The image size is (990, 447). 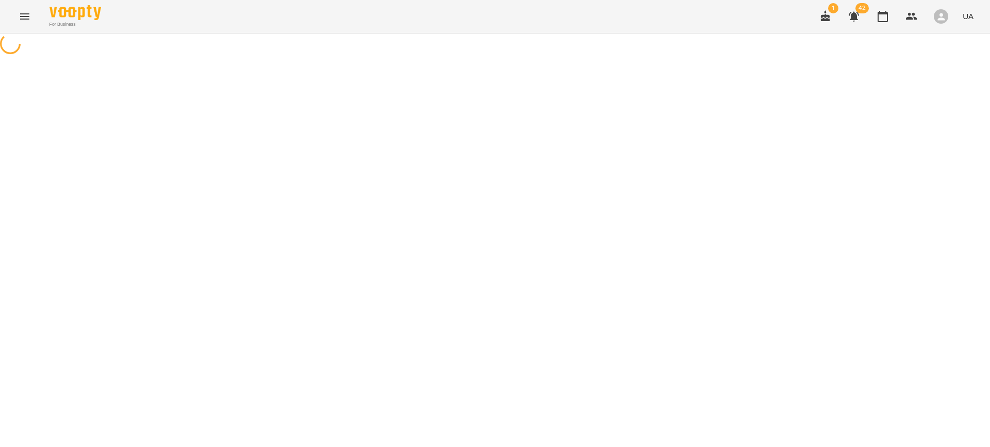 What do you see at coordinates (75, 12) in the screenshot?
I see `img: Voopty Logo` at bounding box center [75, 12].